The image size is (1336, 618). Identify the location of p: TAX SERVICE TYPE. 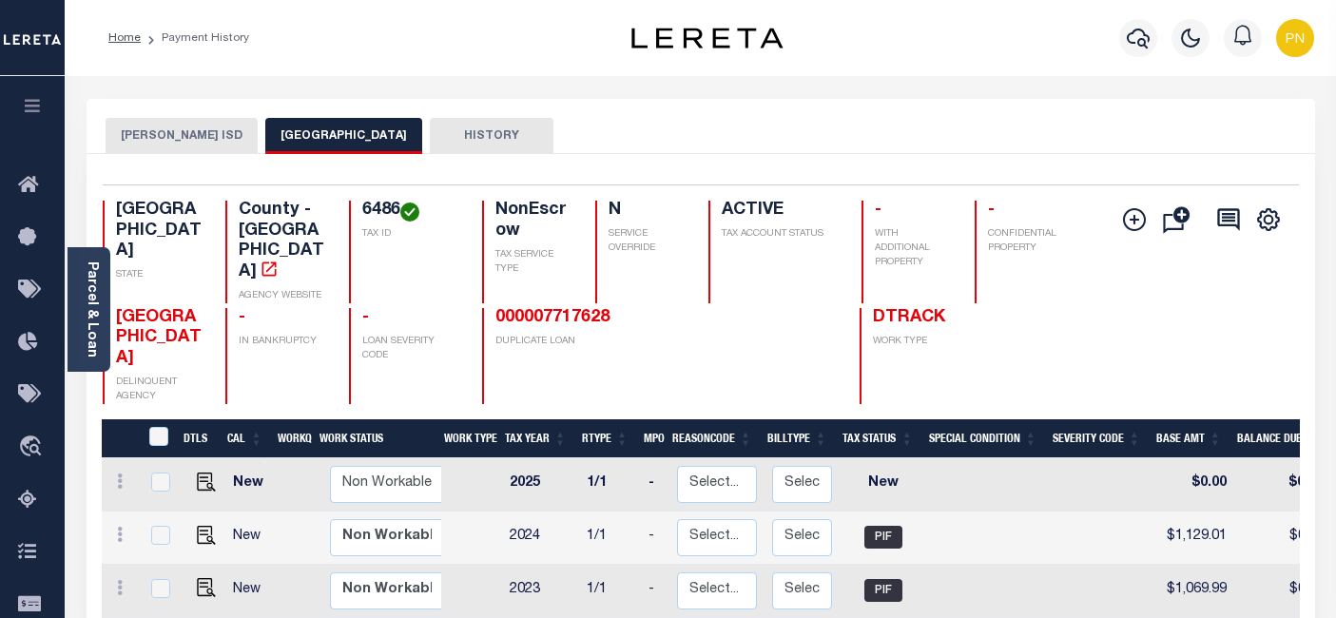
(534, 263).